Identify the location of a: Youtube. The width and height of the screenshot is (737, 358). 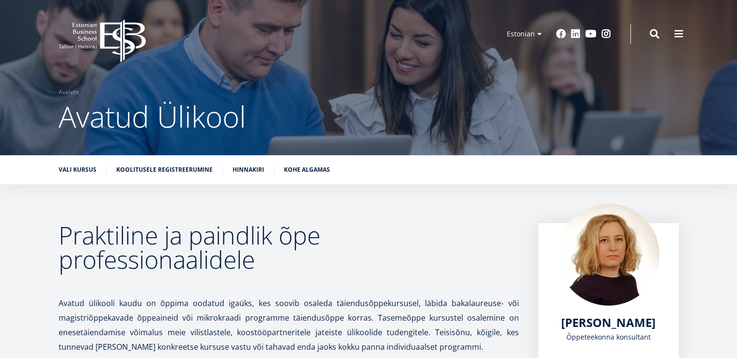
(591, 34).